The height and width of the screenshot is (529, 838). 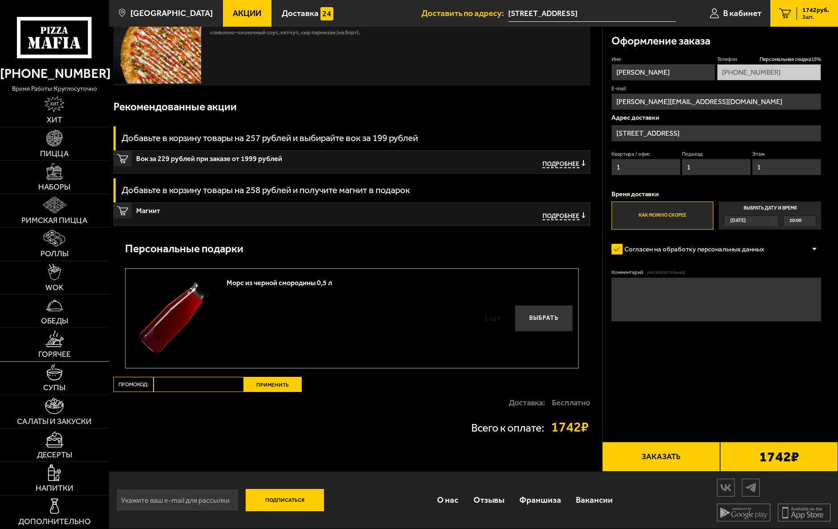 What do you see at coordinates (815, 10) in the screenshot?
I see `span: 1742 руб.` at bounding box center [815, 10].